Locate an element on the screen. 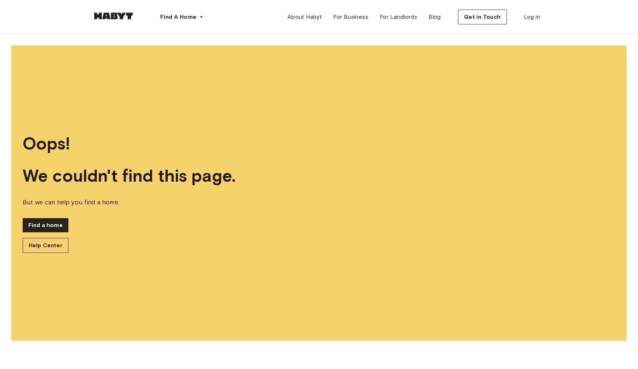 The height and width of the screenshot is (369, 638). a: For Landlords is located at coordinates (398, 17).